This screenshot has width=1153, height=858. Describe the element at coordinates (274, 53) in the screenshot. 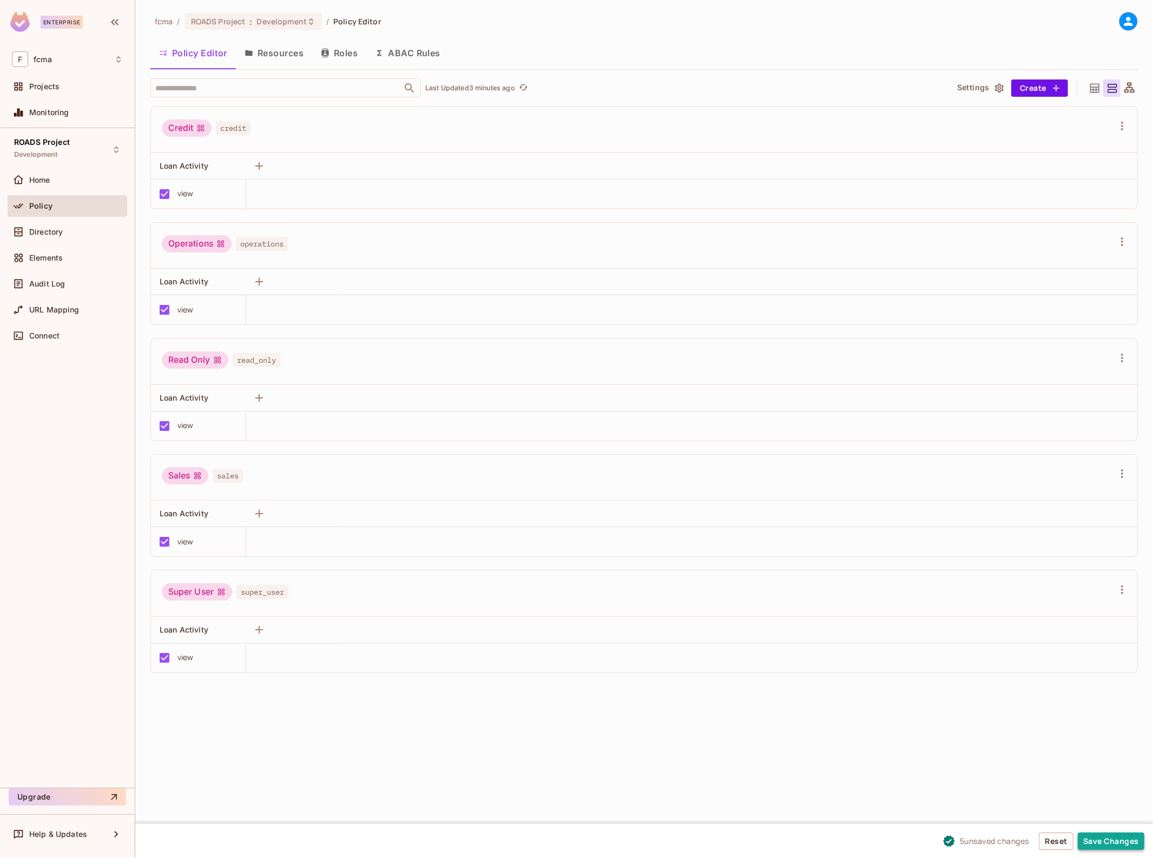

I see `button: Resources` at that location.